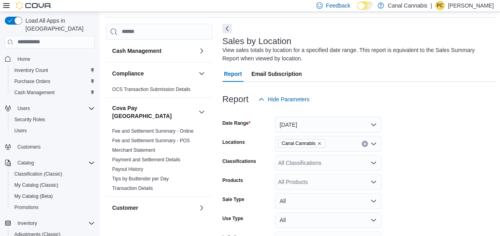 Image resolution: width=500 pixels, height=236 pixels. Describe the element at coordinates (53, 207) in the screenshot. I see `button: Promotions` at that location.